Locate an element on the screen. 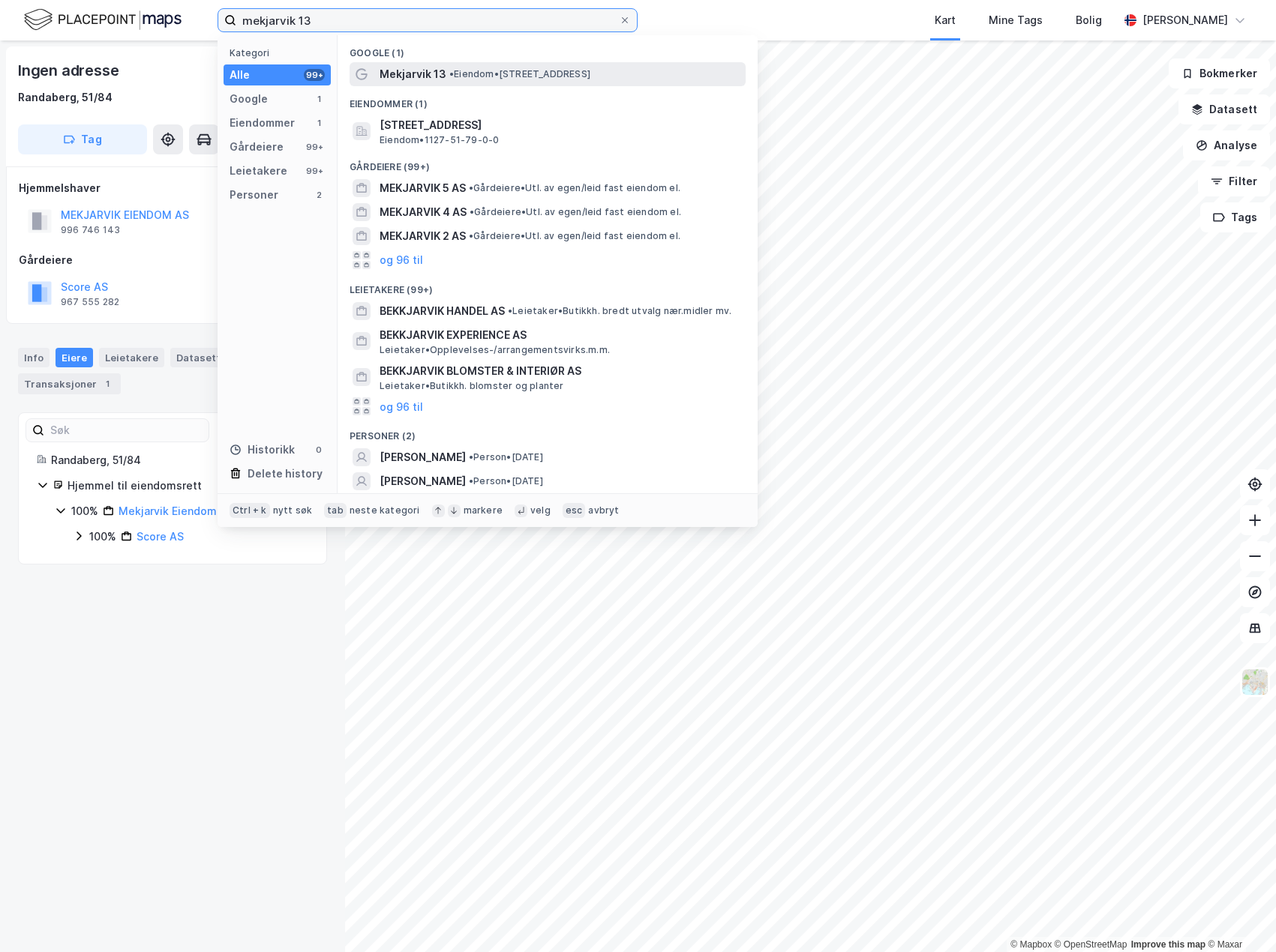  div: avbryt is located at coordinates (603, 511).